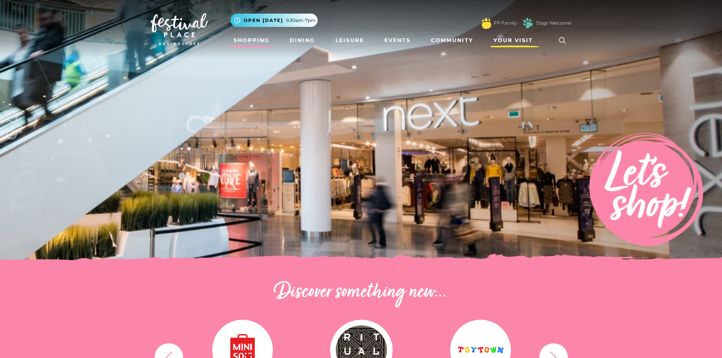 This screenshot has height=358, width=722. Describe the element at coordinates (301, 20) in the screenshot. I see `span: 9.30am-7pm` at that location.